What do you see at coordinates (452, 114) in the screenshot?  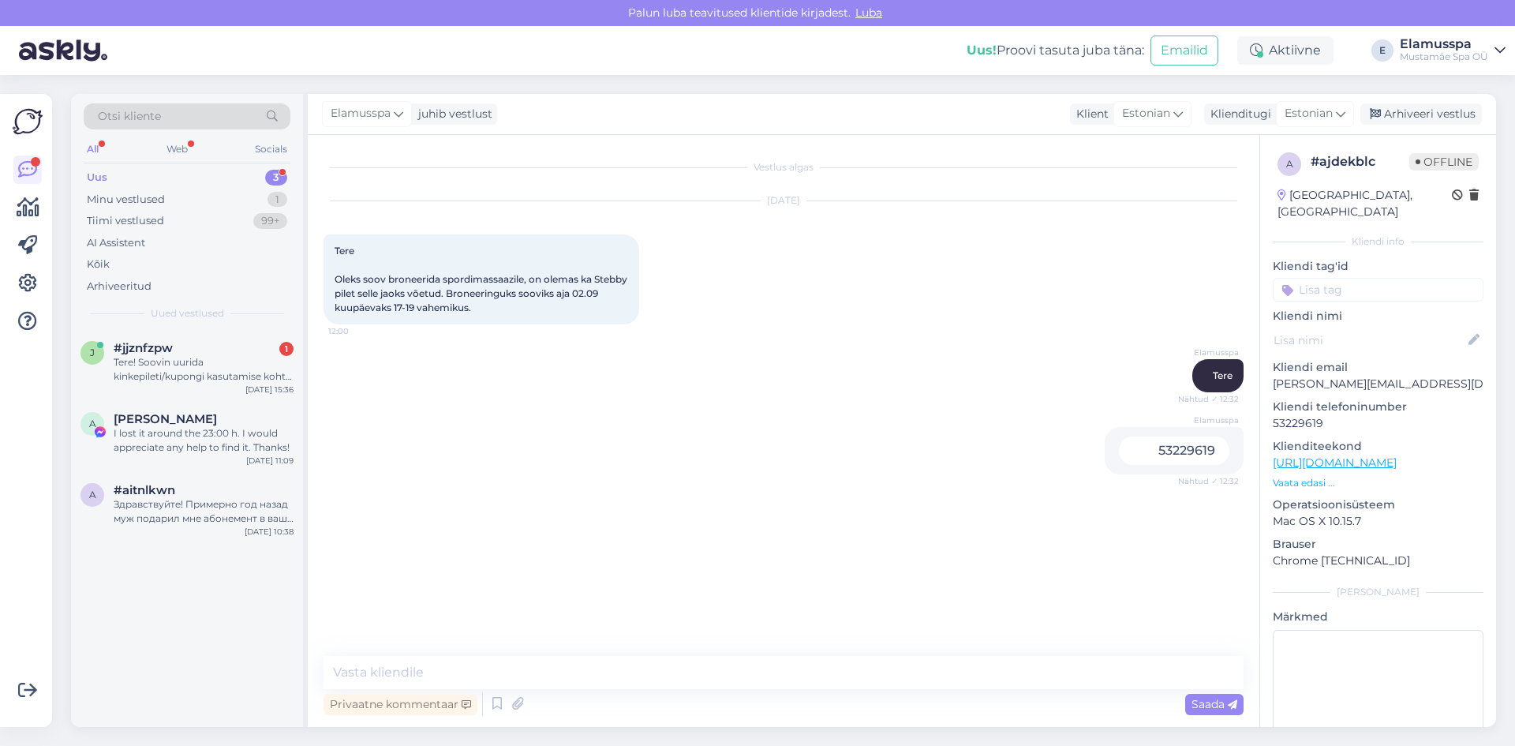 I see `div: juhib vestlust` at bounding box center [452, 114].